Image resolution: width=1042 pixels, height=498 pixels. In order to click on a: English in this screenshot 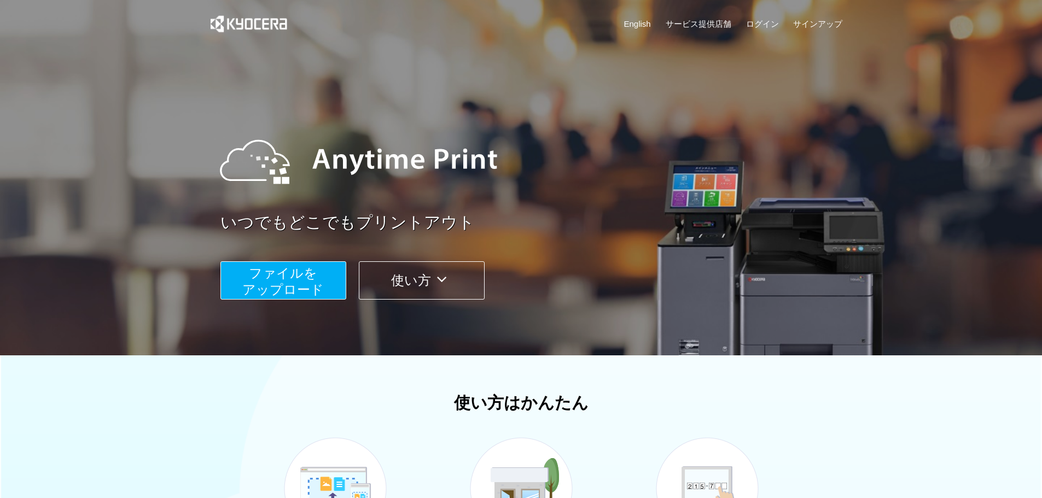, I will do `click(637, 24)`.